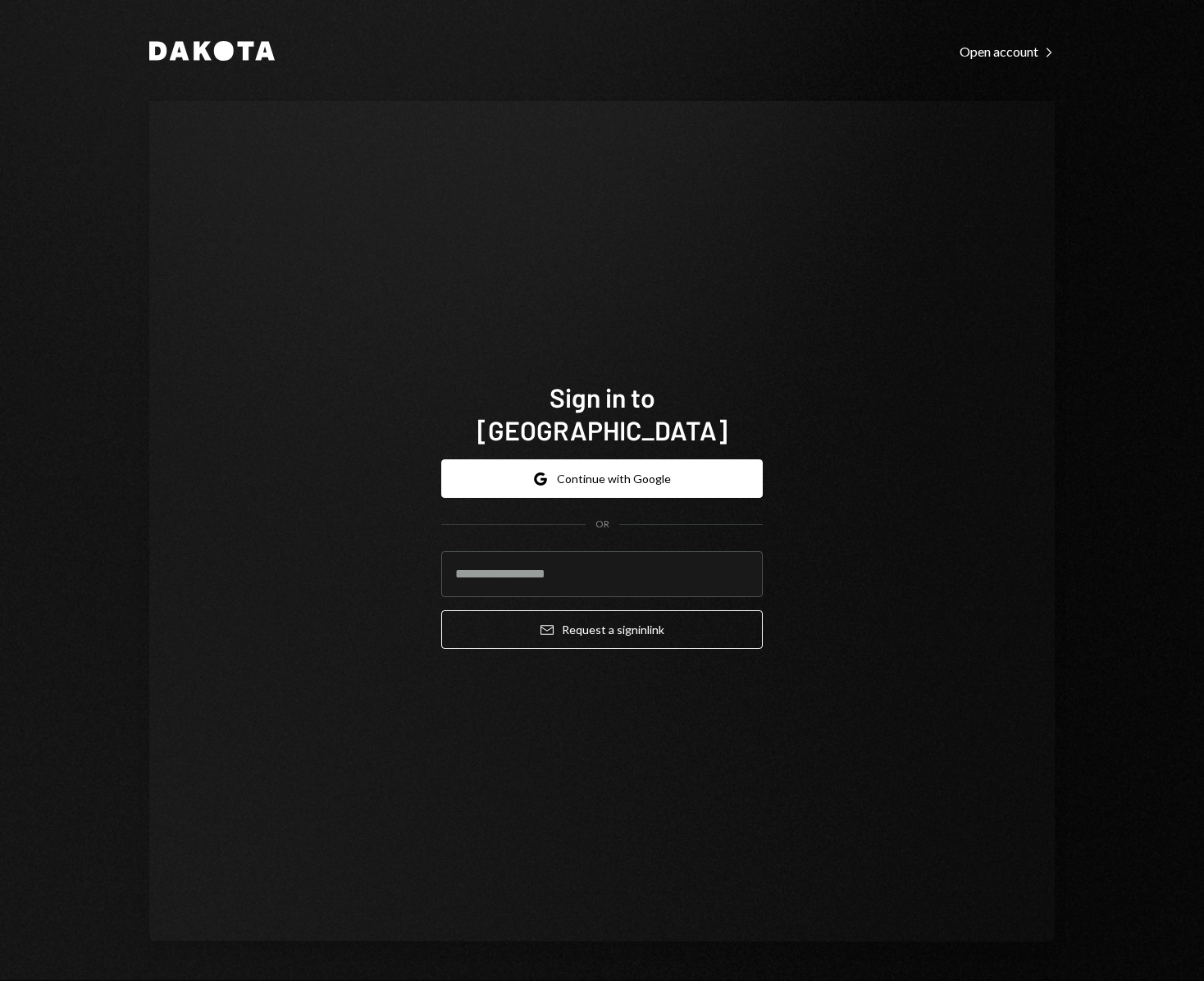 This screenshot has width=1204, height=981. What do you see at coordinates (1007, 51) in the screenshot?
I see `a: Open account` at bounding box center [1007, 51].